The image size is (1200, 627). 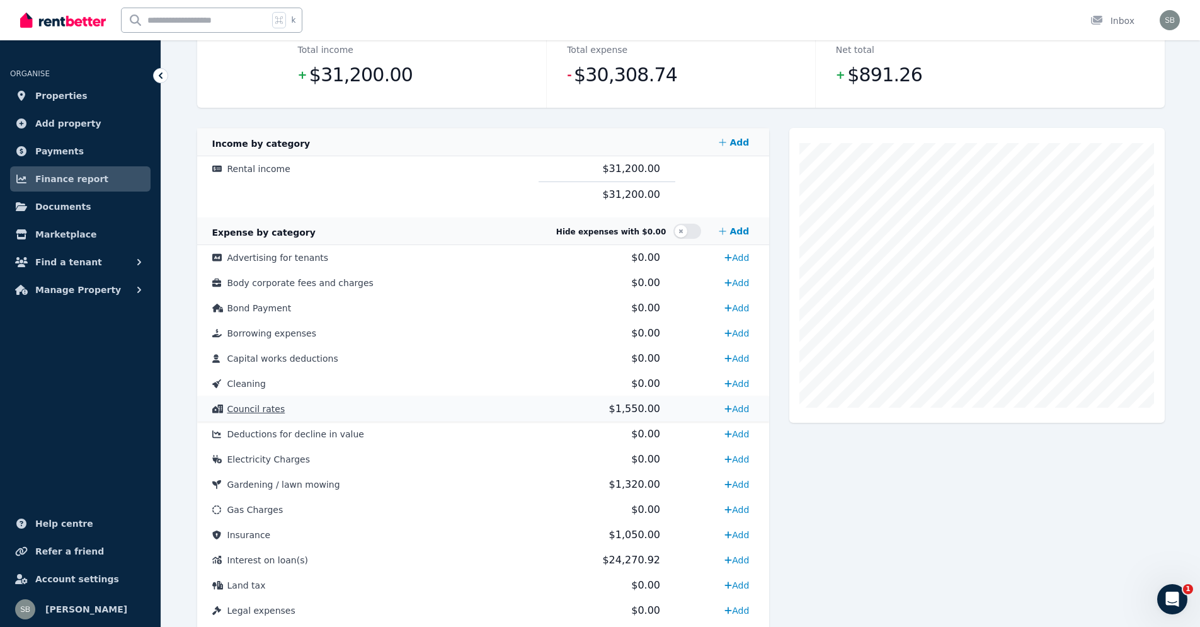 I want to click on span: $1,050.00, so click(x=634, y=534).